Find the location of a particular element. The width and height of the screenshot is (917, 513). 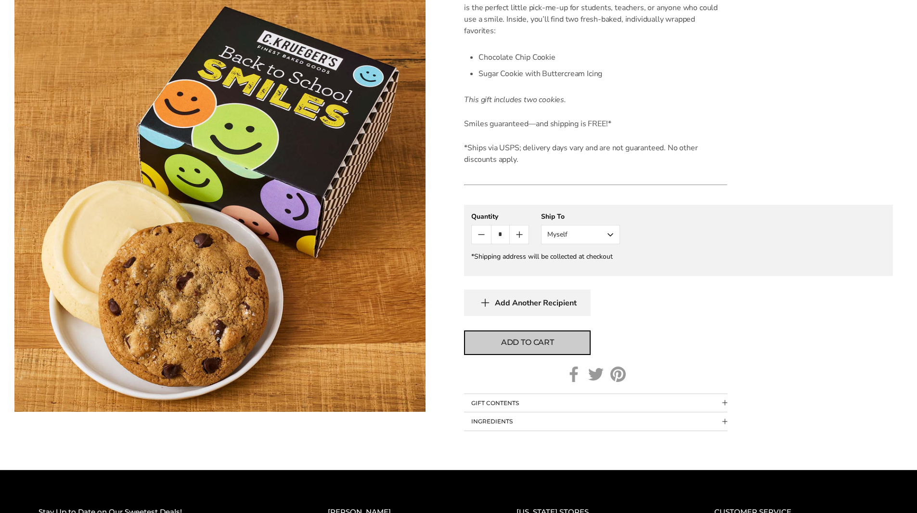

p: Smiles guaranteed—and shipping is FREE!* is located at coordinates (595, 124).